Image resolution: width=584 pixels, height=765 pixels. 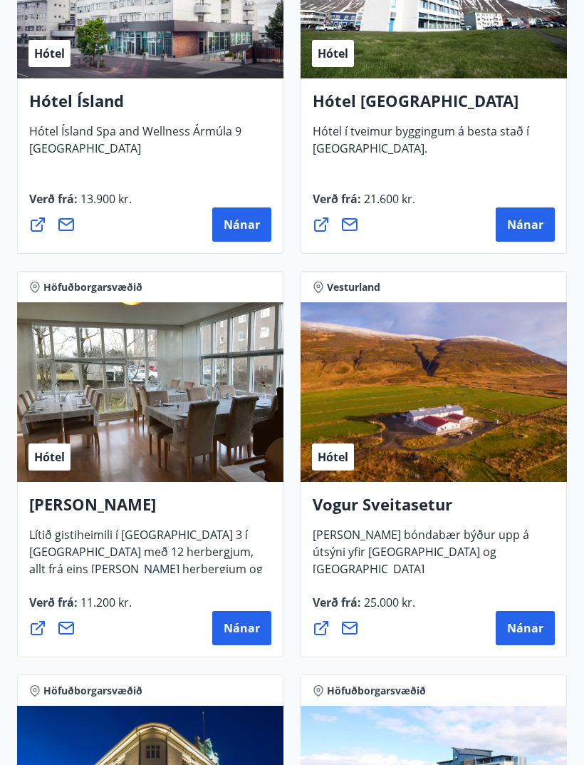 I want to click on span: 25.000 kr., so click(x=388, y=602).